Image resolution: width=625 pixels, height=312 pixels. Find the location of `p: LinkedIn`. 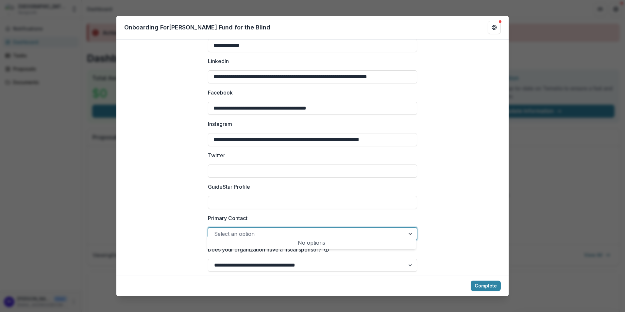

p: LinkedIn is located at coordinates (218, 61).